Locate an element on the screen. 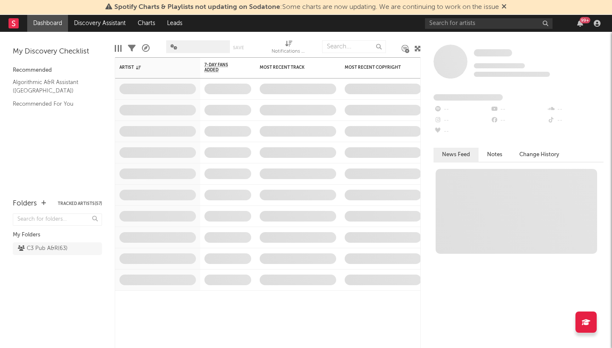  span: 7-Day Fans Added is located at coordinates (221, 68).